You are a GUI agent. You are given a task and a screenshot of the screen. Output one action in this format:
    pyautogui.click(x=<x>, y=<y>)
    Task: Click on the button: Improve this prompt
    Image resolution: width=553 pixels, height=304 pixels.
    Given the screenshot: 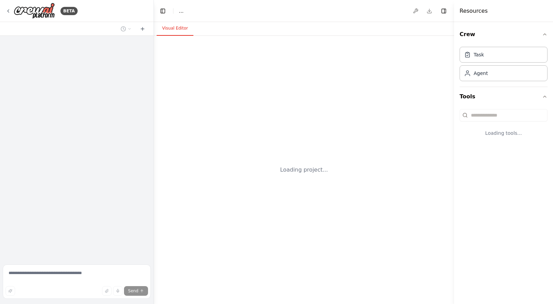 What is the action you would take?
    pyautogui.click(x=10, y=291)
    